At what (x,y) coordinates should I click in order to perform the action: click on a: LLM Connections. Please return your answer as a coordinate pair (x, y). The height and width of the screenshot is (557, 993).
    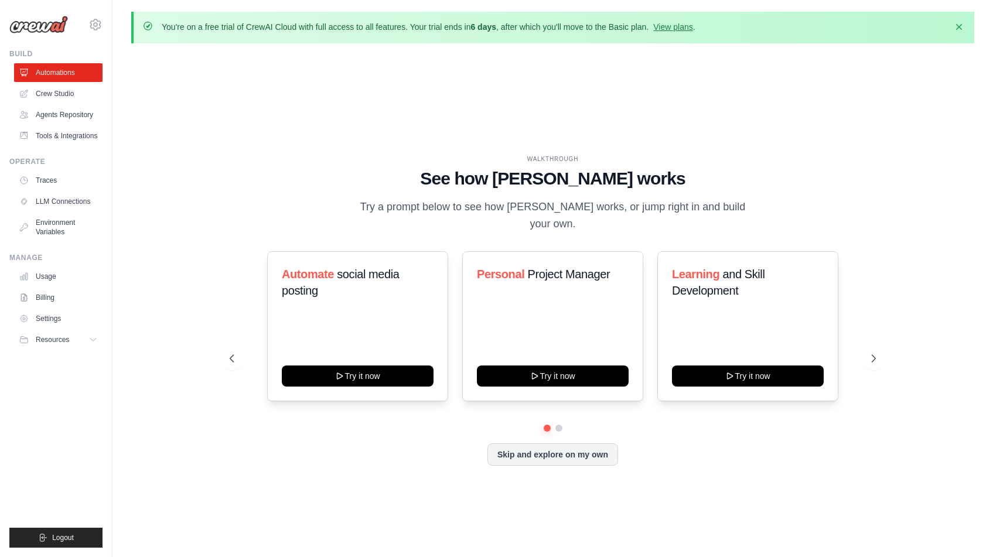
    Looking at the image, I should click on (58, 202).